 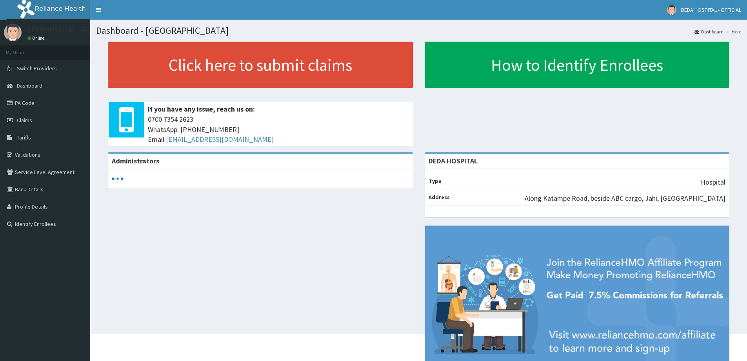 I want to click on a: Online, so click(x=37, y=38).